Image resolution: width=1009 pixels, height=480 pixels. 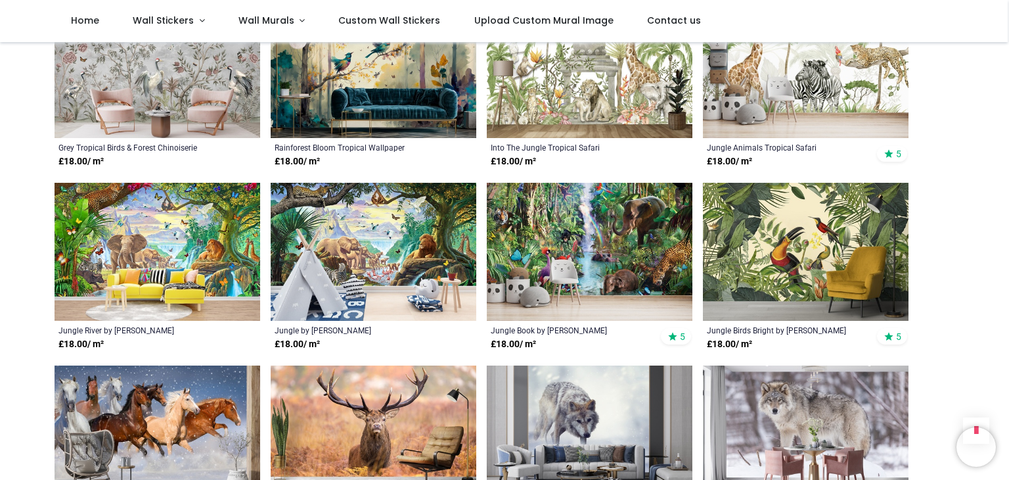 What do you see at coordinates (85, 20) in the screenshot?
I see `span: Home` at bounding box center [85, 20].